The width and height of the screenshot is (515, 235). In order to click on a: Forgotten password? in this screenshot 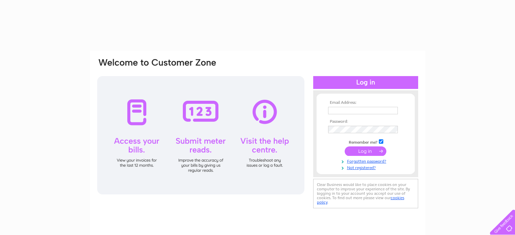, I will do `click(367, 161)`.